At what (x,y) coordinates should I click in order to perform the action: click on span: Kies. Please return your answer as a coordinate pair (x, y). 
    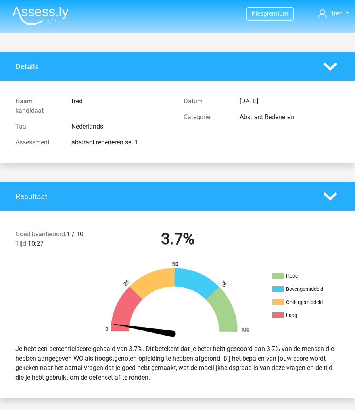
    Looking at the image, I should click on (257, 13).